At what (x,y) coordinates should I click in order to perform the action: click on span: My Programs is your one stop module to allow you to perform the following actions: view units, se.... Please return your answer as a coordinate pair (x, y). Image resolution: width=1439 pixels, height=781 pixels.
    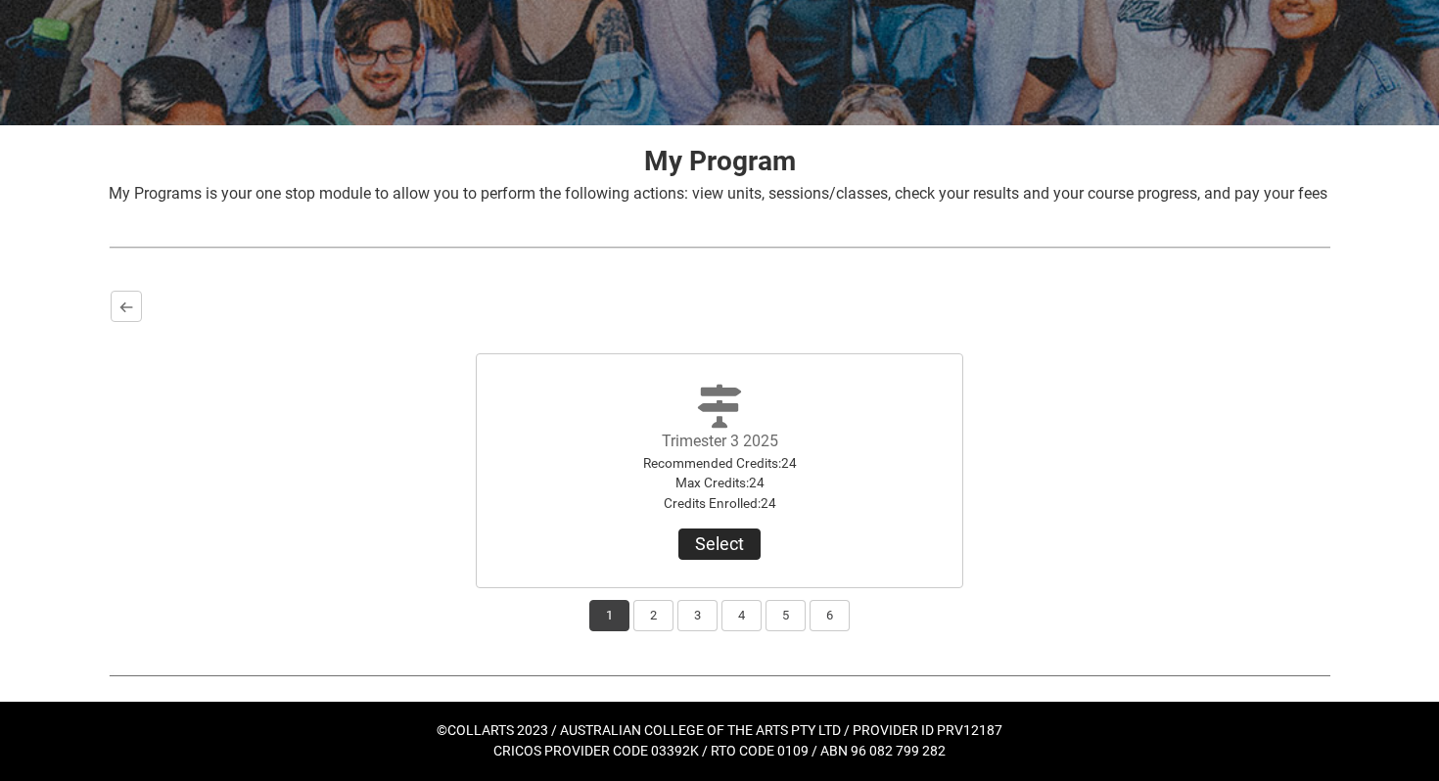
    Looking at the image, I should click on (718, 193).